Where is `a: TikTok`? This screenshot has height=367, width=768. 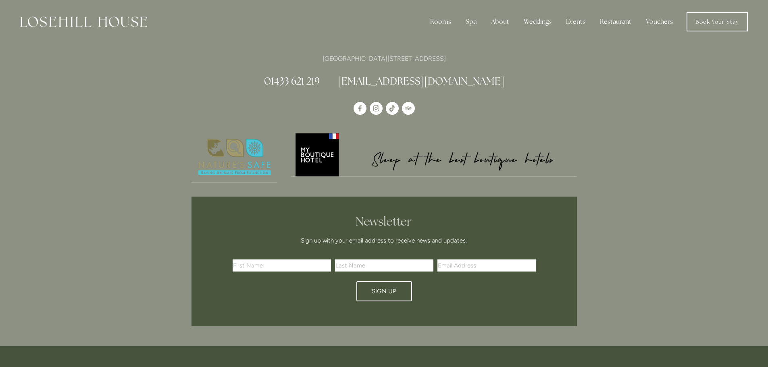
a: TikTok is located at coordinates (392, 108).